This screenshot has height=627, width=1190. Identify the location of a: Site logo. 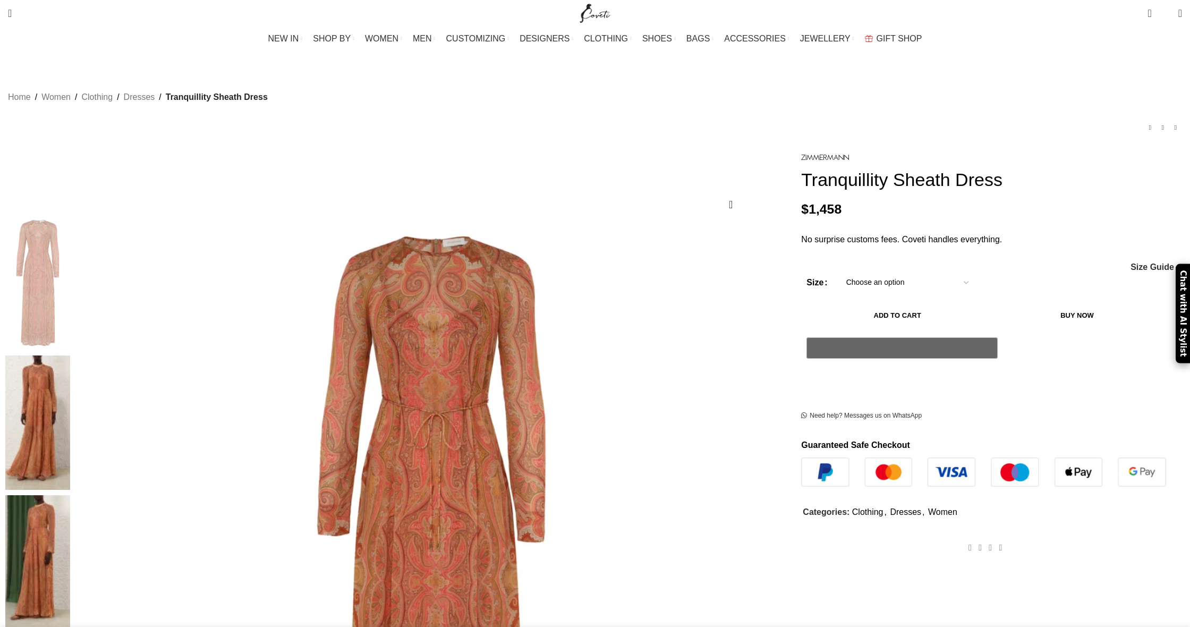
(595, 12).